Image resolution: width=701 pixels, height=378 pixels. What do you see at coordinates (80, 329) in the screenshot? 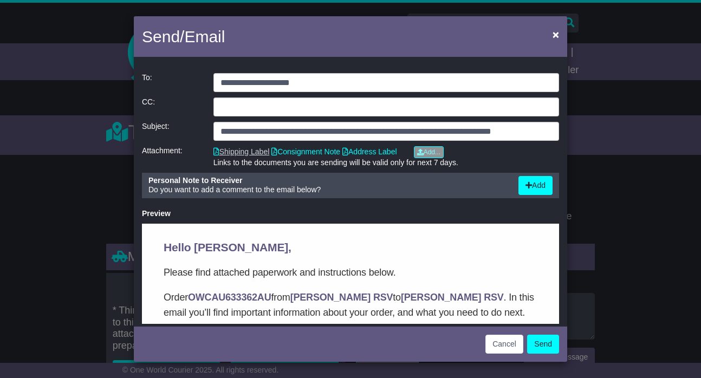
I see `strong: Step : Consignment Note` at bounding box center [80, 329].